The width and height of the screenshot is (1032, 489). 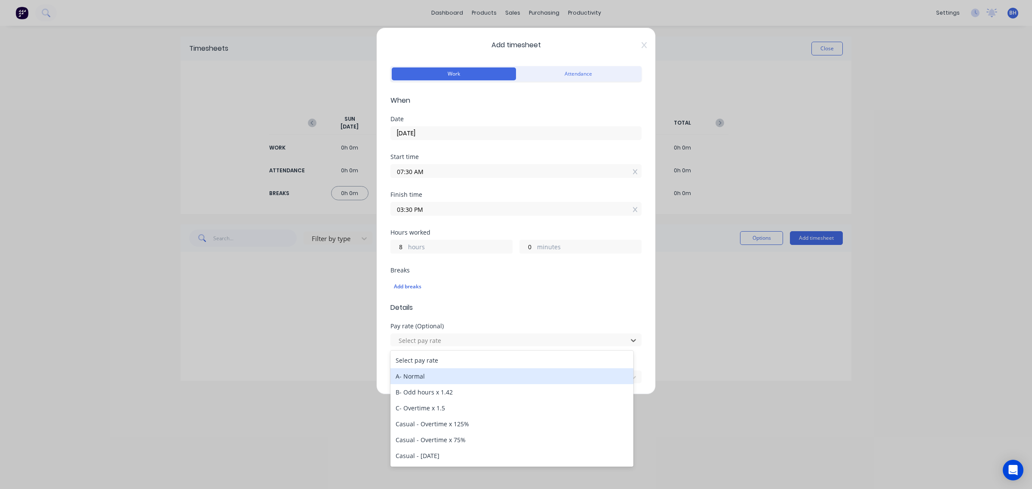 I want to click on span: When, so click(x=516, y=101).